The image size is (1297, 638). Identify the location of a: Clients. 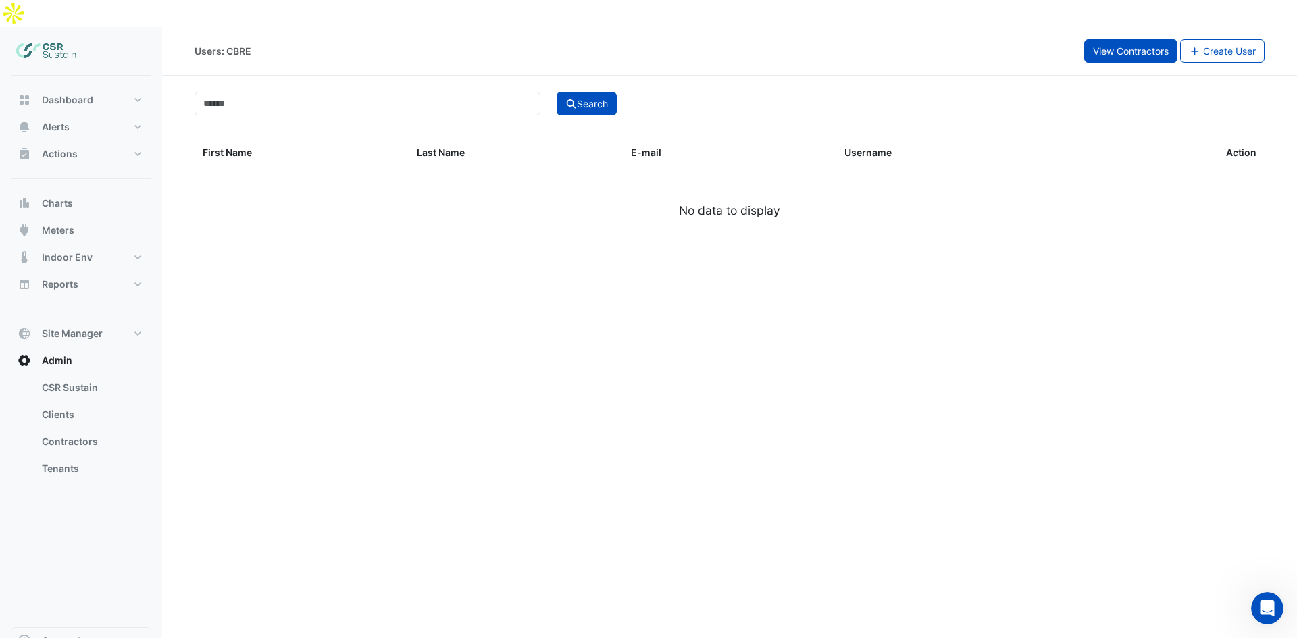
(91, 415).